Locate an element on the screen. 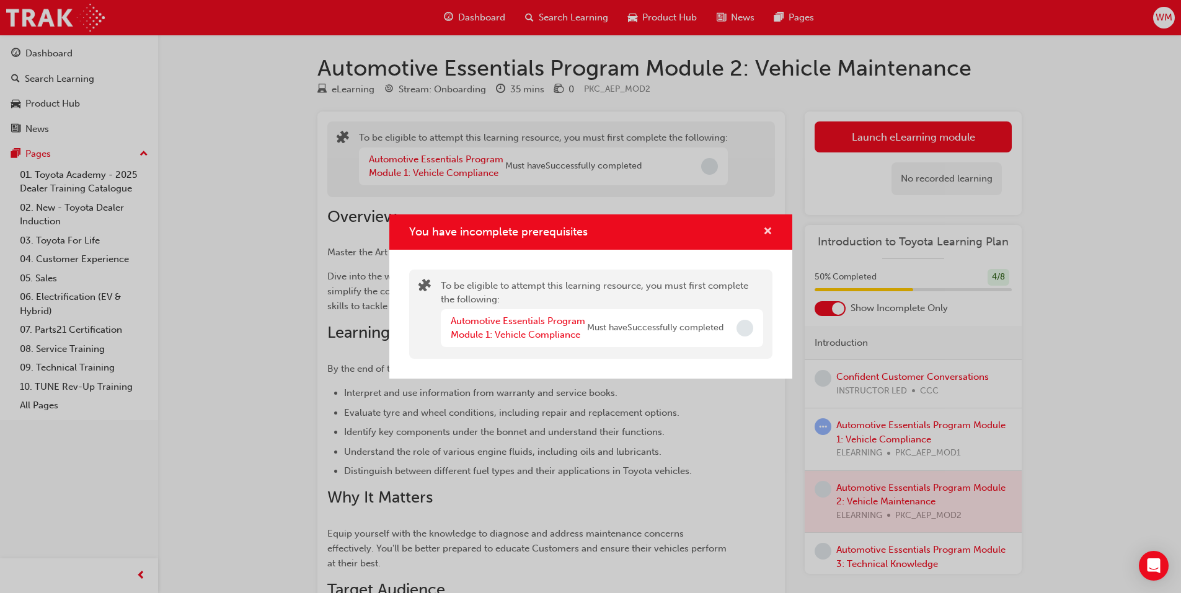 The height and width of the screenshot is (593, 1181). span: Incomplete is located at coordinates (744, 328).